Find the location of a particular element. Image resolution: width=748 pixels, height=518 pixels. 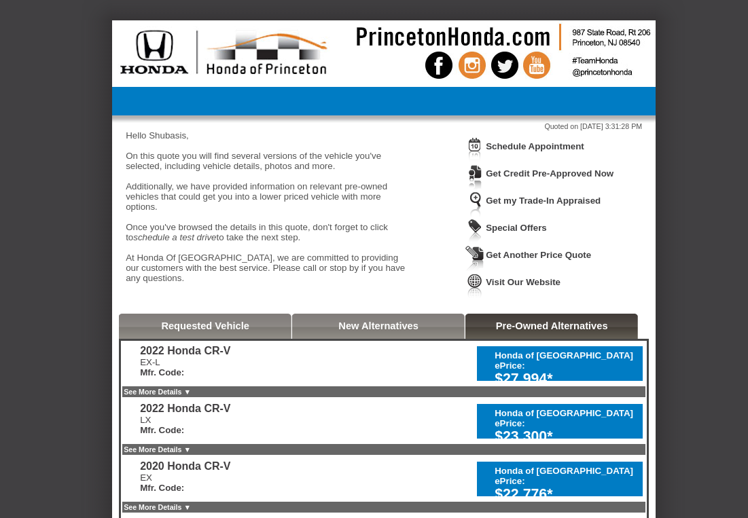

img: Icon_WeeklySpecials.png is located at coordinates (475, 231).